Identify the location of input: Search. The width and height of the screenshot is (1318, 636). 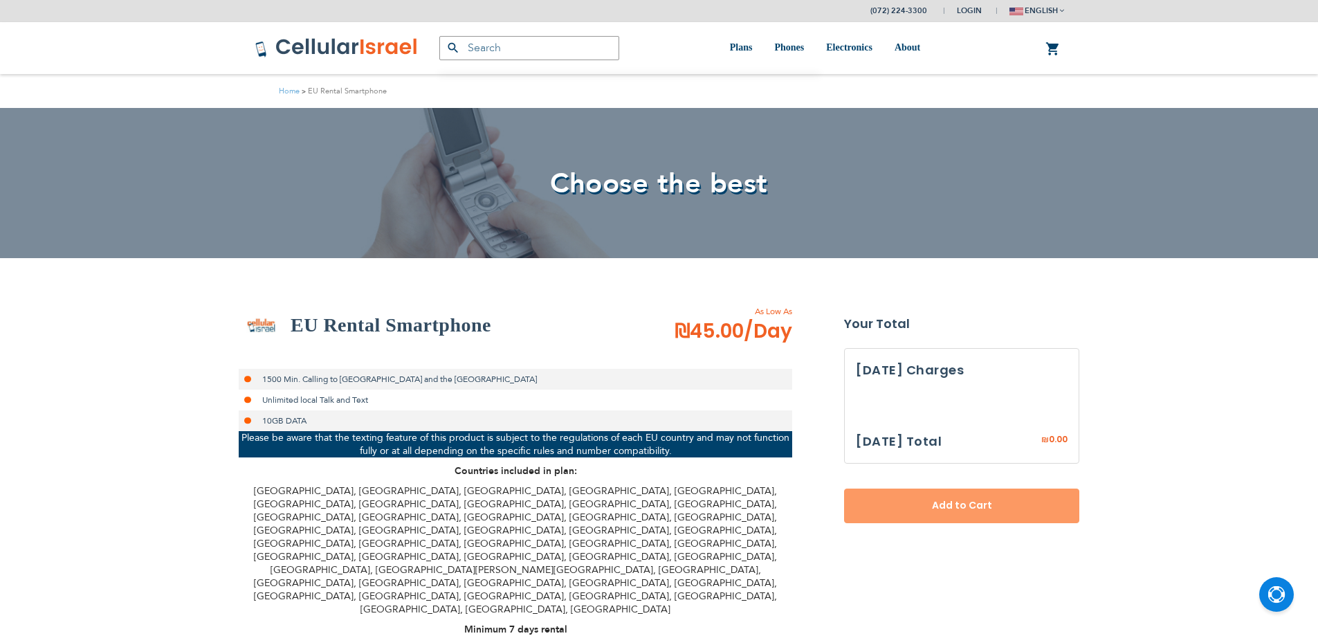
(529, 48).